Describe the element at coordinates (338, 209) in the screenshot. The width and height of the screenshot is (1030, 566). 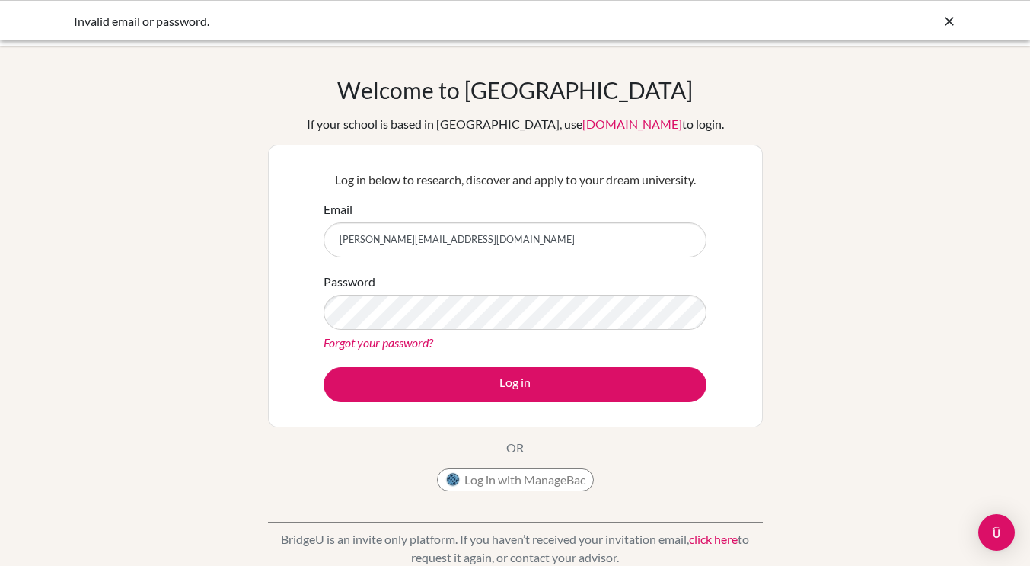
I see `label: Email` at that location.